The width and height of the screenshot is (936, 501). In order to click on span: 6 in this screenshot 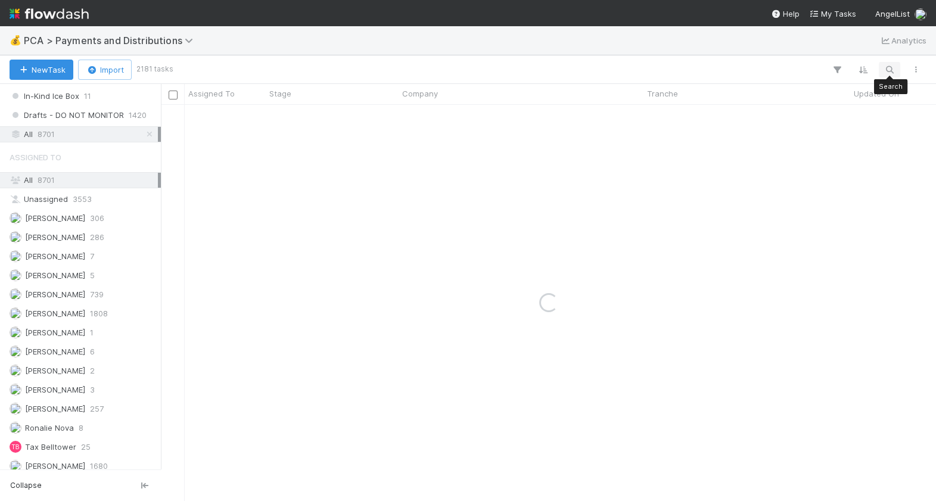, I will do `click(92, 351)`.